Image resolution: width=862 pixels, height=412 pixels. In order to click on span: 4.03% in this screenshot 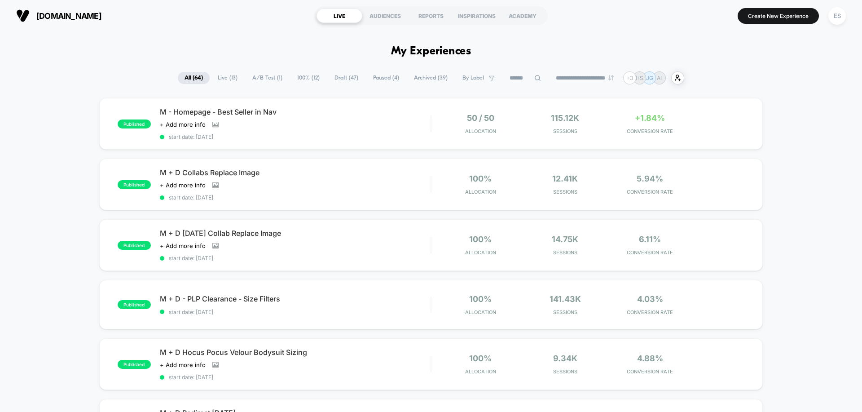, I will do `click(650, 299)`.